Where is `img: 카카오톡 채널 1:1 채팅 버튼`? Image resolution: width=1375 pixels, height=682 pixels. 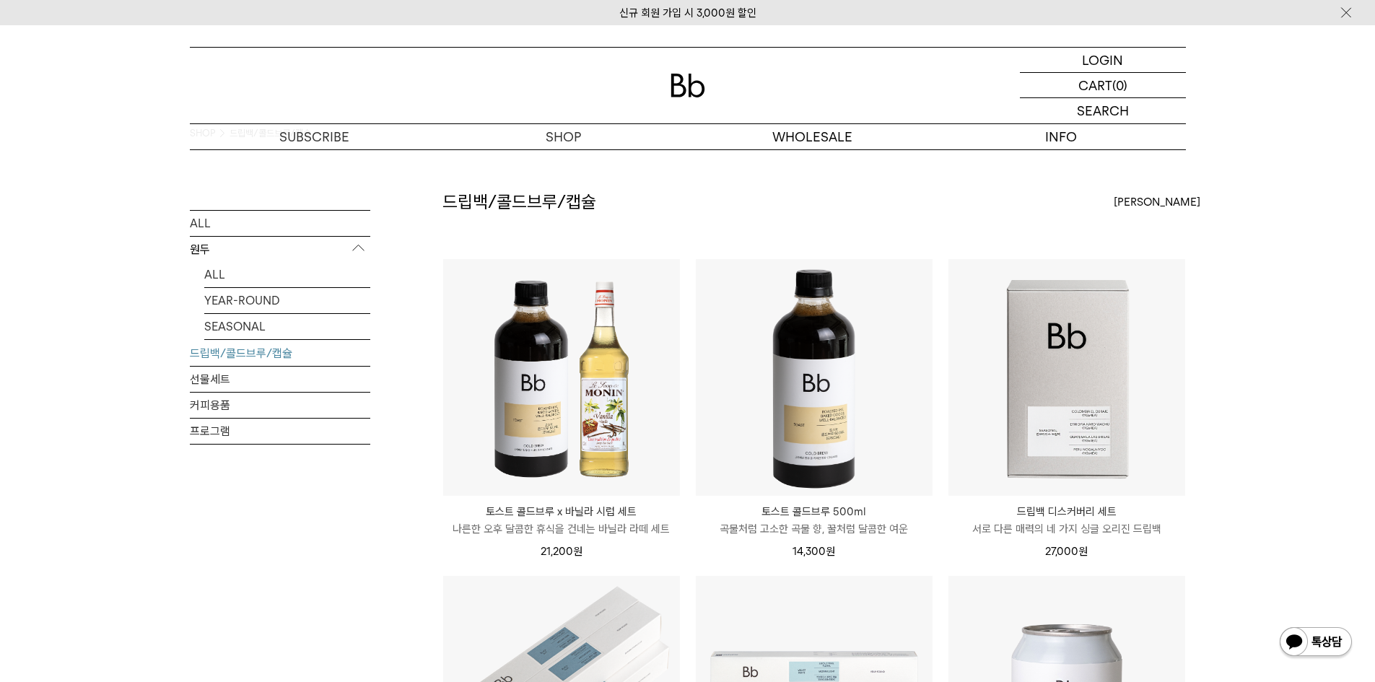
img: 카카오톡 채널 1:1 채팅 버튼 is located at coordinates (1316, 643).